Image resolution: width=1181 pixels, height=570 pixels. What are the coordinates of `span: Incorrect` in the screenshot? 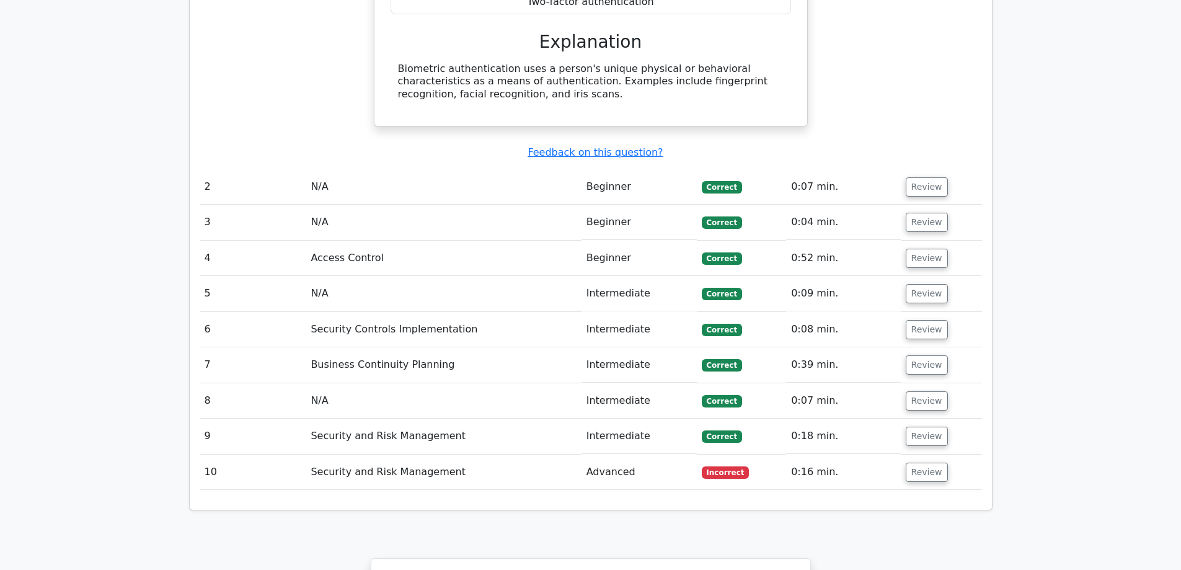 It's located at (725, 473).